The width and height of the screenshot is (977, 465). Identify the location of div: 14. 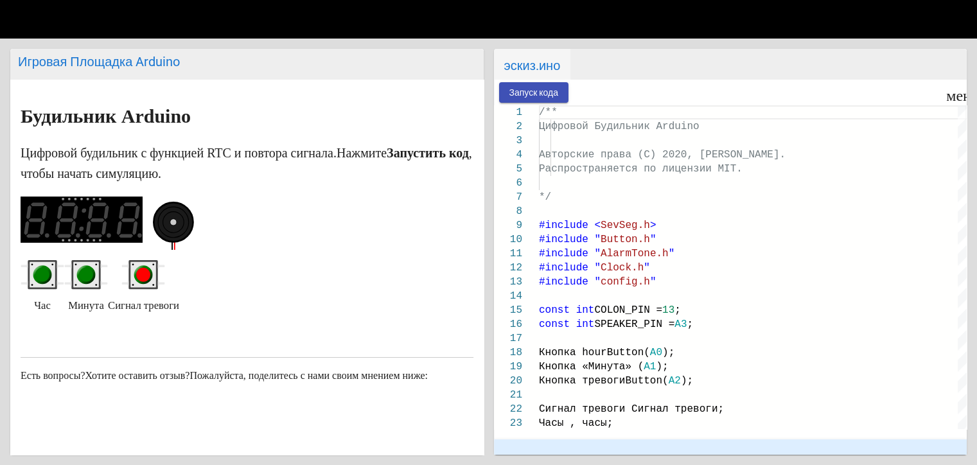
(508, 296).